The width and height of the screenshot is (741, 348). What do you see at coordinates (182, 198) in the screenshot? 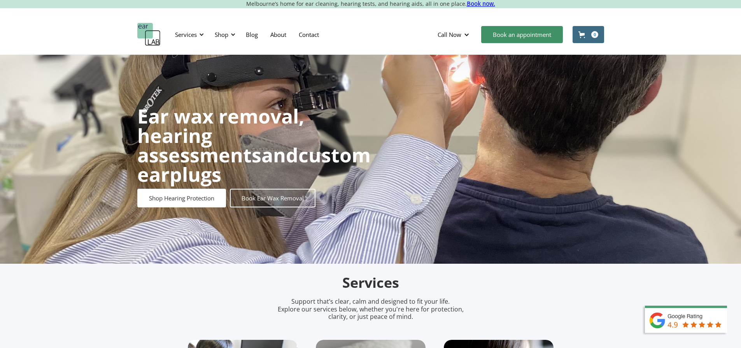
I see `a: Shop Hearing Protection` at bounding box center [182, 198].